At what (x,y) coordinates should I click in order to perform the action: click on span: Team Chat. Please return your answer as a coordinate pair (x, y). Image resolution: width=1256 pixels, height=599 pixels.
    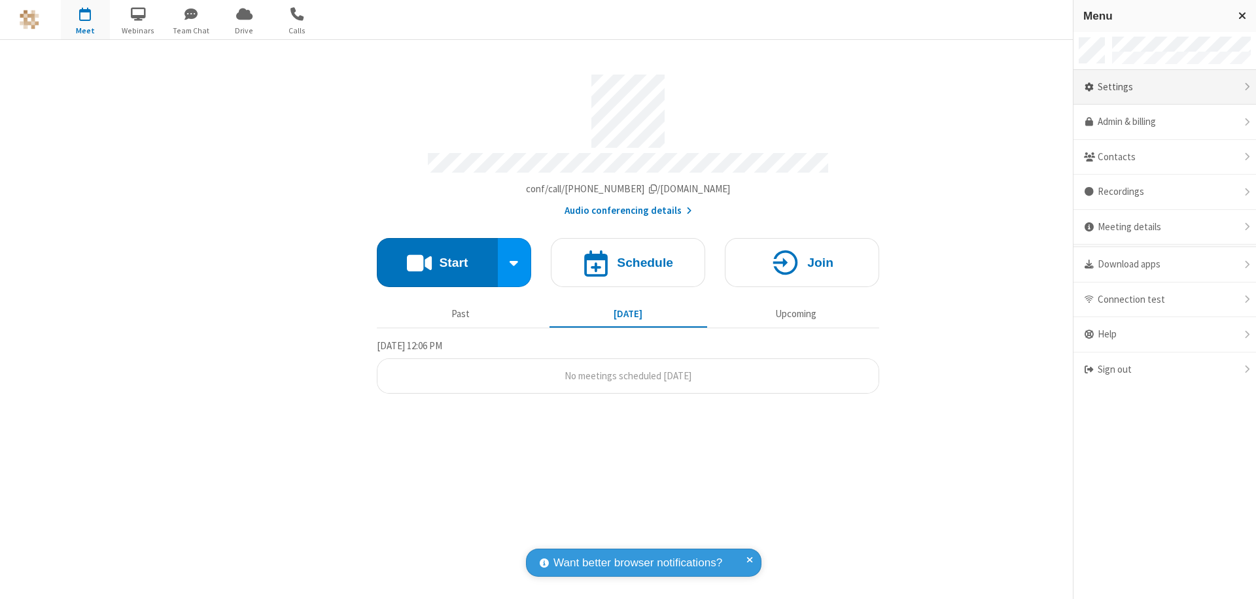
    Looking at the image, I should click on (191, 31).